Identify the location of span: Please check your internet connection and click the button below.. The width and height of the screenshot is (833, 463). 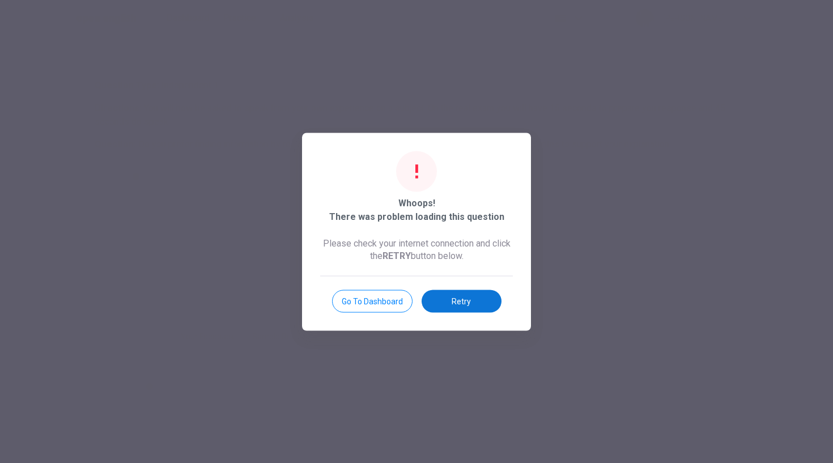
(417, 249).